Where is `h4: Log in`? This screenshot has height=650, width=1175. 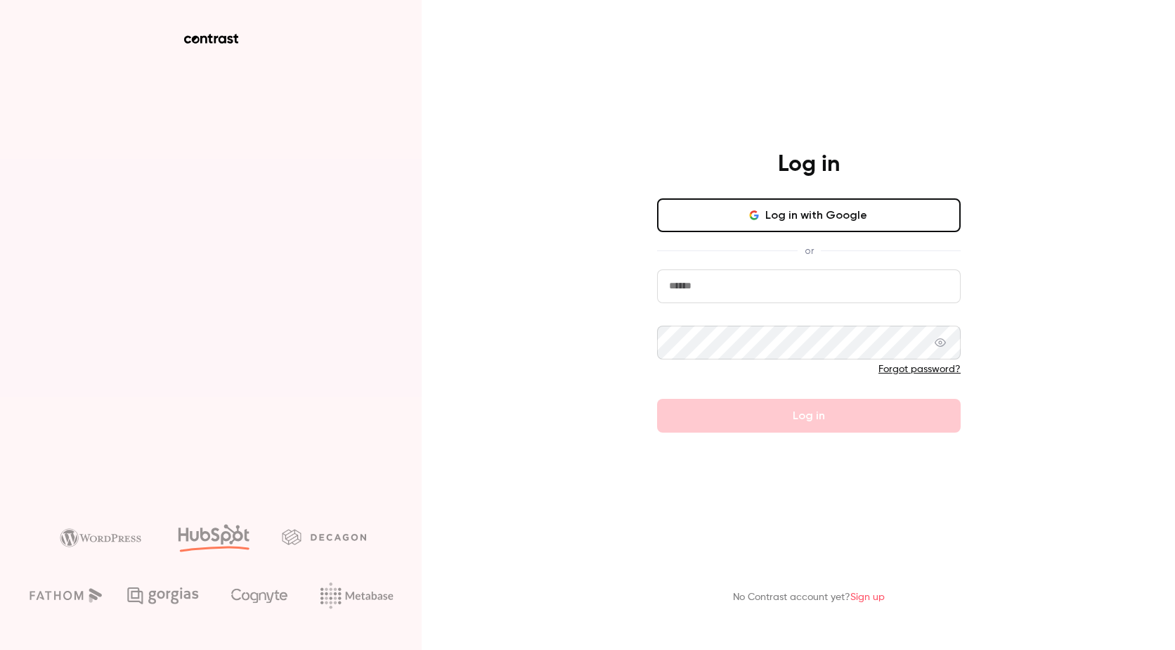 h4: Log in is located at coordinates (809, 164).